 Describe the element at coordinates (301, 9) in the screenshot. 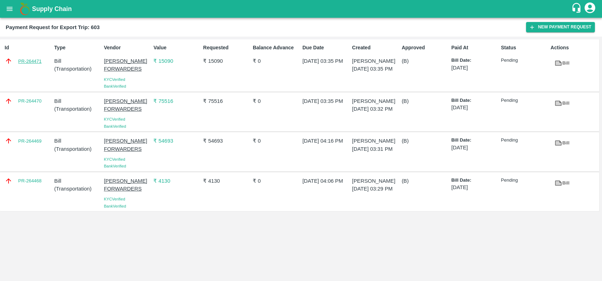

I see `a: Supply Chain` at that location.